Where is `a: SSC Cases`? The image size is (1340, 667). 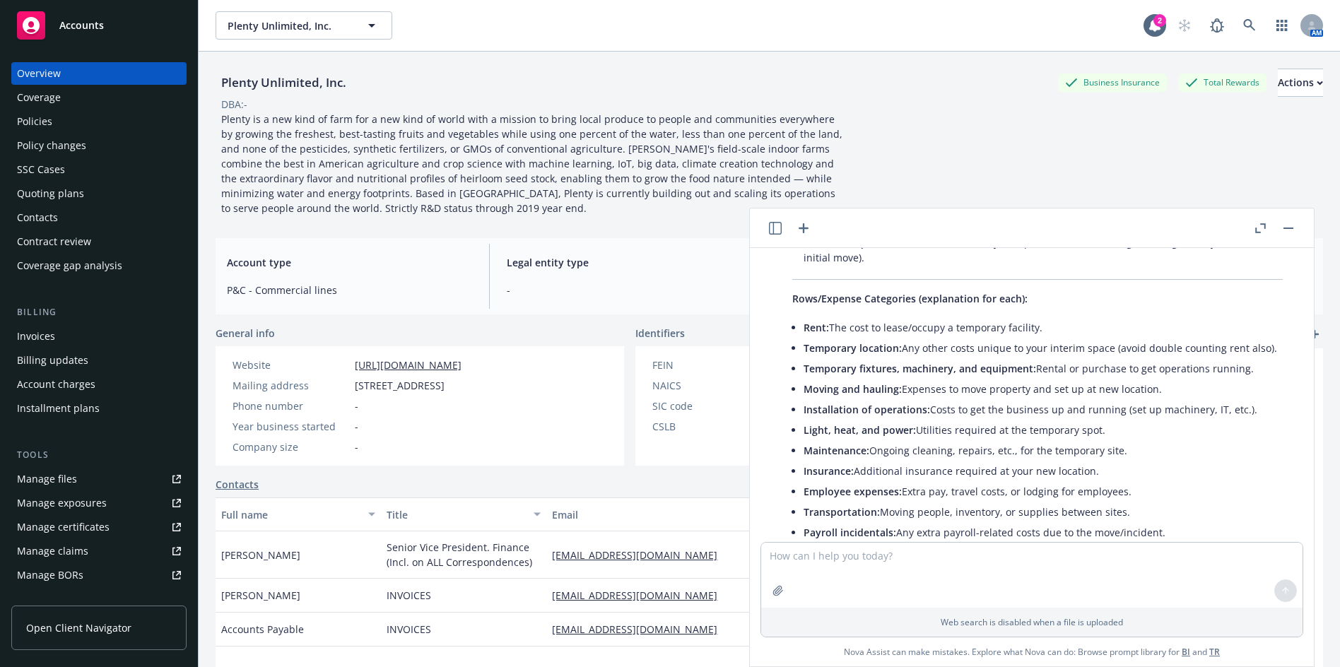 a: SSC Cases is located at coordinates (99, 170).